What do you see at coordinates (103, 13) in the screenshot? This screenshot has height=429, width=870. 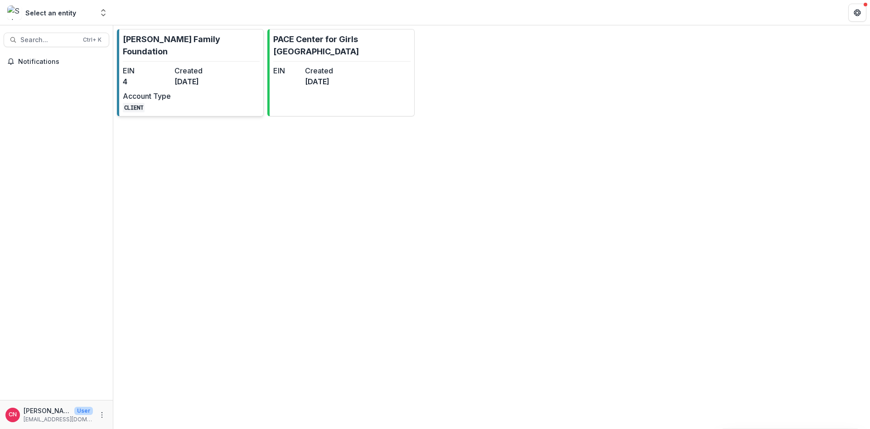 I see `button: Open entity switcher` at bounding box center [103, 13].